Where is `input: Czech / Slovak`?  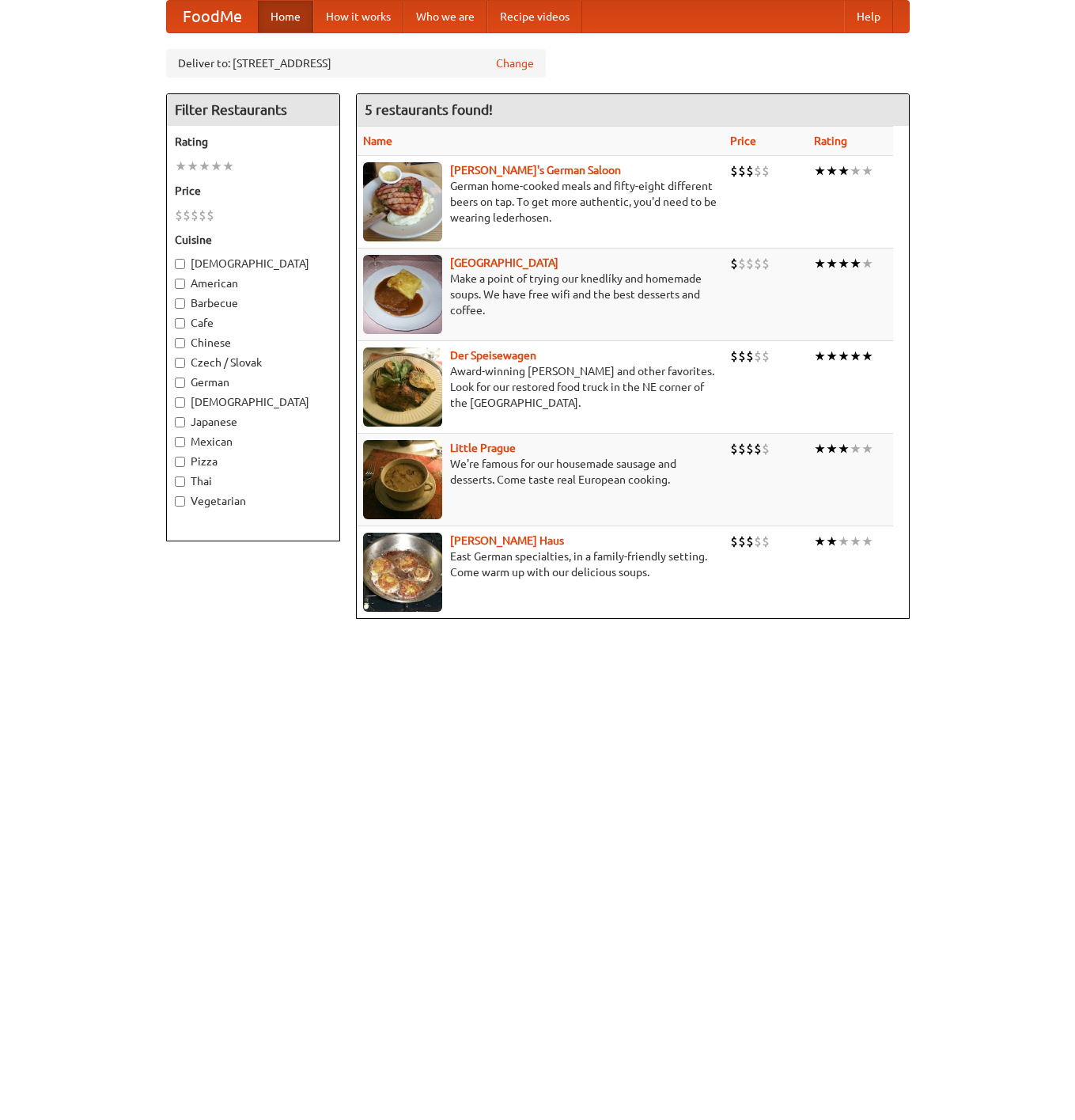 input: Czech / Slovak is located at coordinates (179, 363).